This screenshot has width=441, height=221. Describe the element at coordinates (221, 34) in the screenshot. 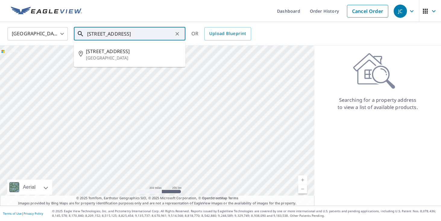

I see `div: OR` at that location.